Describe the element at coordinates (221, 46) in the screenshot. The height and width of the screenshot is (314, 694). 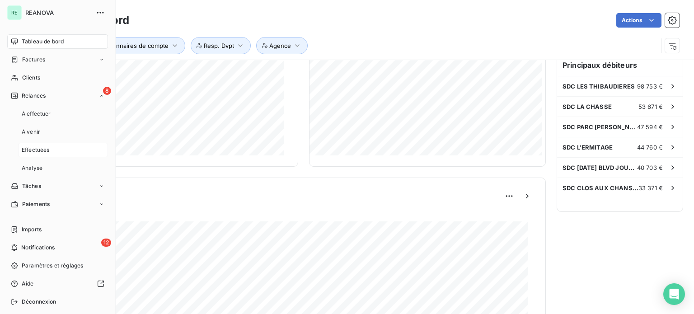
I see `button: Resp. Dvpt` at that location.